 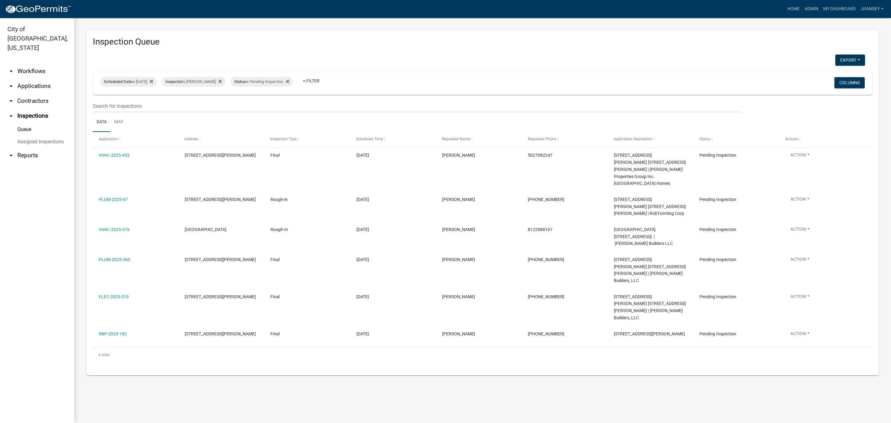 I want to click on span: 7995 LUCAS LANE 7995 Lucas Lane, Lot 14 | Steve Thieneman Builders, LLC, so click(x=650, y=270).